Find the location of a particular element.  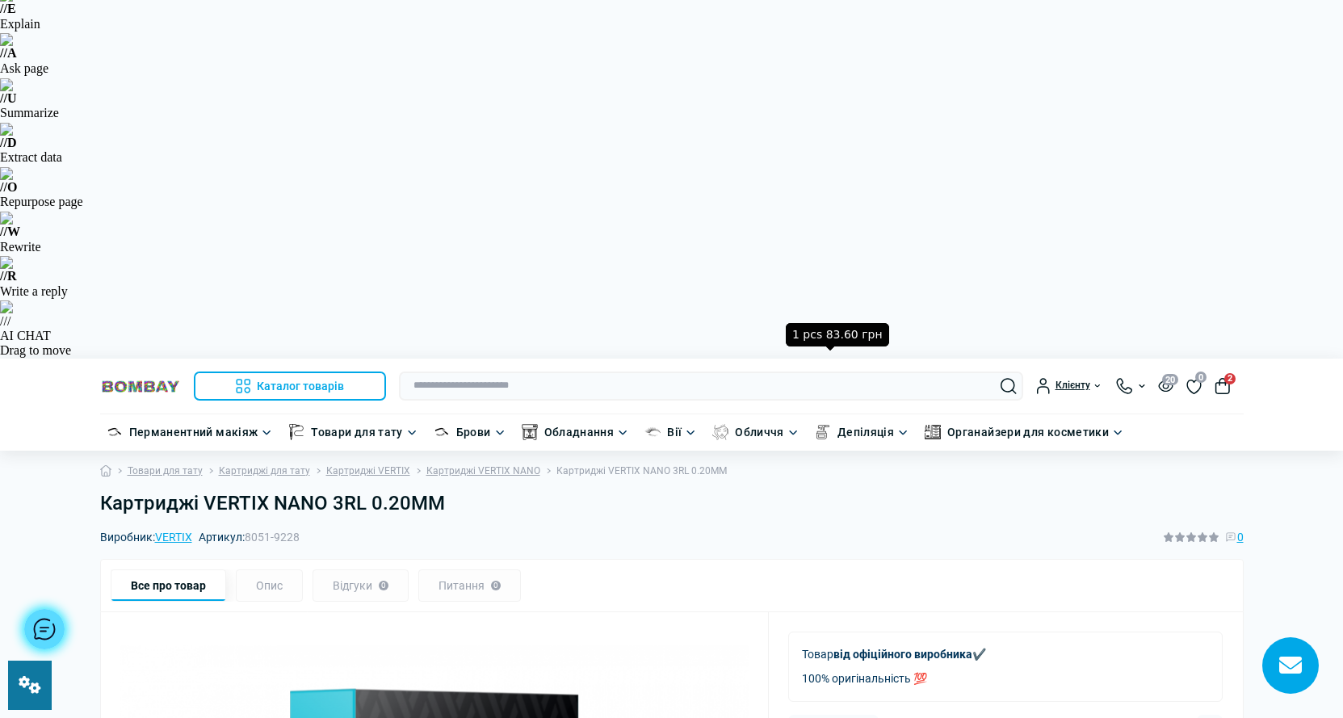

button: Search is located at coordinates (1009, 386).